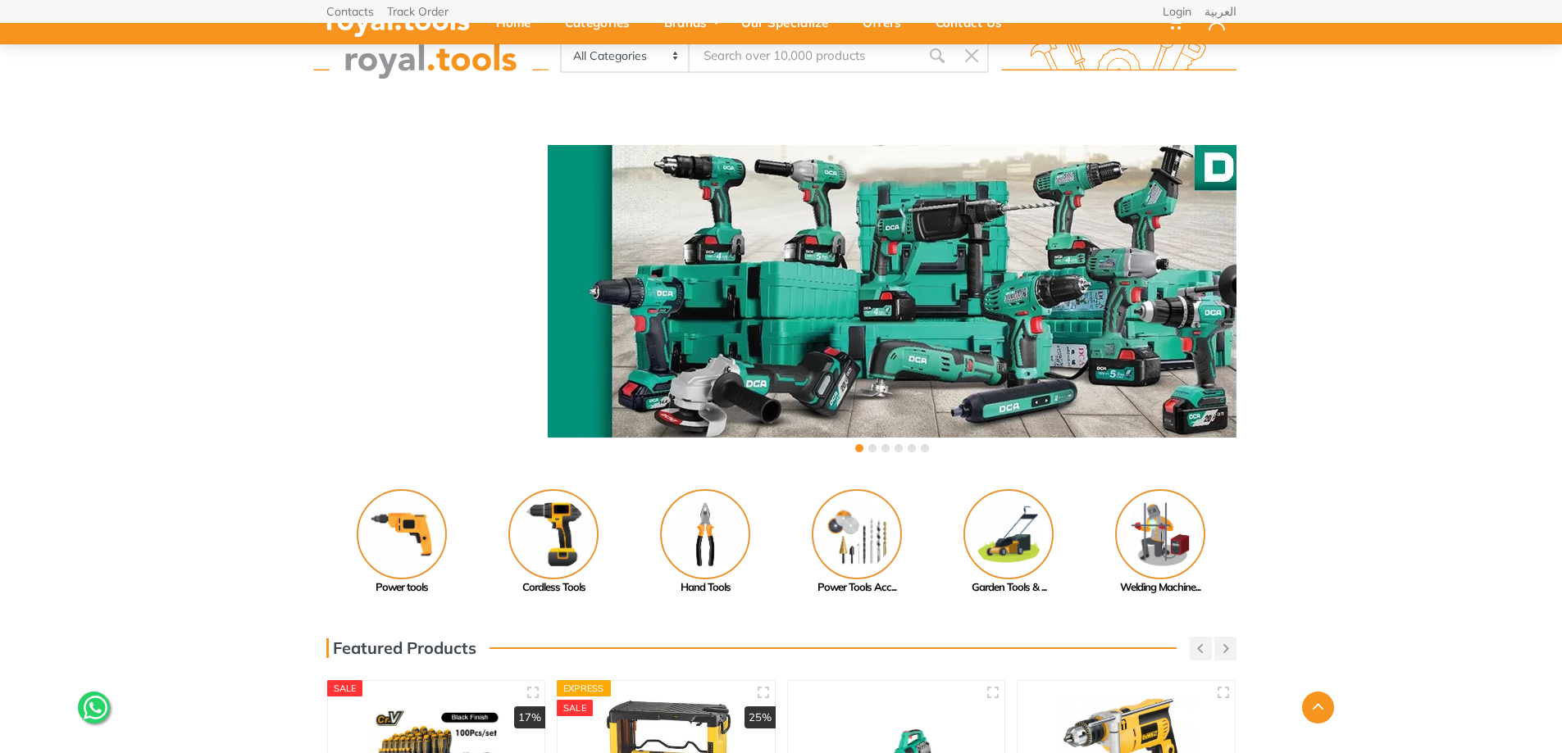 This screenshot has height=753, width=1562. I want to click on a: Contacts, so click(350, 11).